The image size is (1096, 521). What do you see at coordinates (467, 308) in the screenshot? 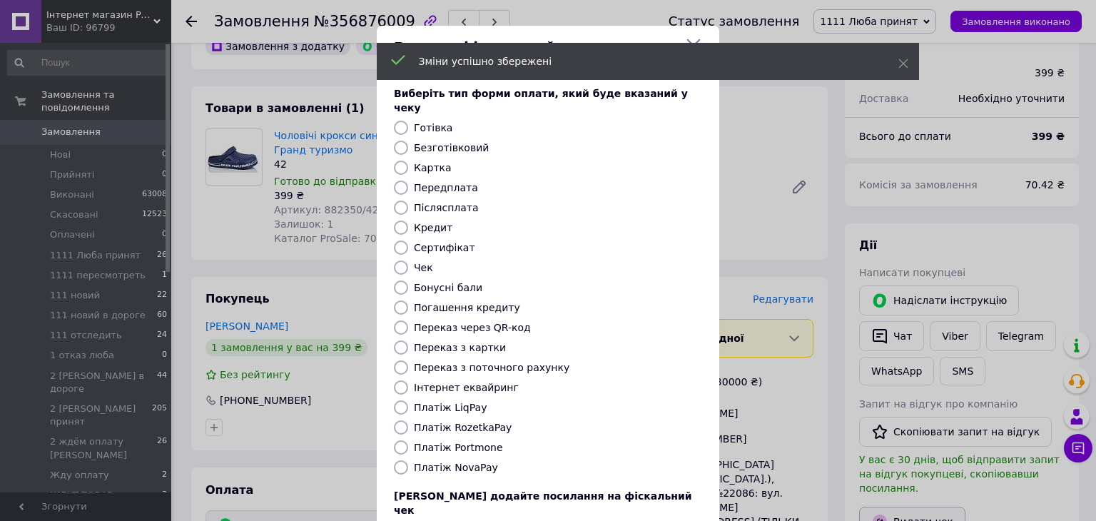
I see `label: Погашення кредиту` at bounding box center [467, 308].